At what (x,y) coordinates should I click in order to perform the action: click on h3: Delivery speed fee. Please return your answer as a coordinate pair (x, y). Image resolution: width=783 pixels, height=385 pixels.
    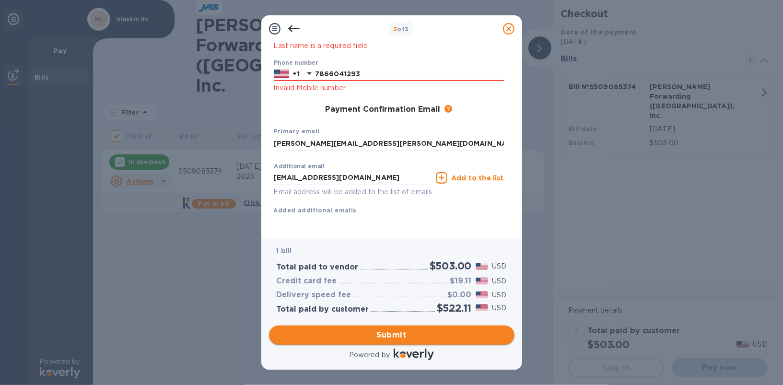
    Looking at the image, I should click on (314, 295).